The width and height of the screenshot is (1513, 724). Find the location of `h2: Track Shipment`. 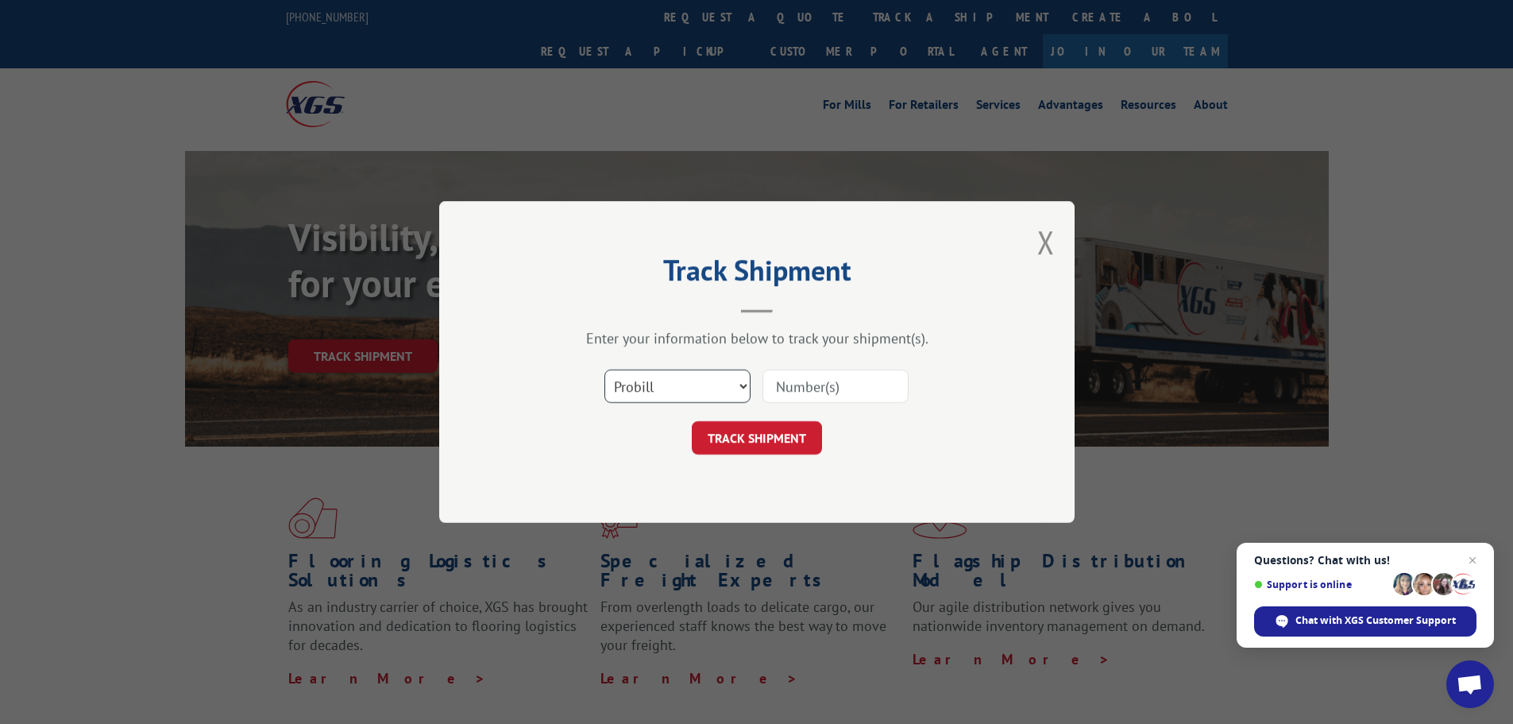

h2: Track Shipment is located at coordinates (757, 274).